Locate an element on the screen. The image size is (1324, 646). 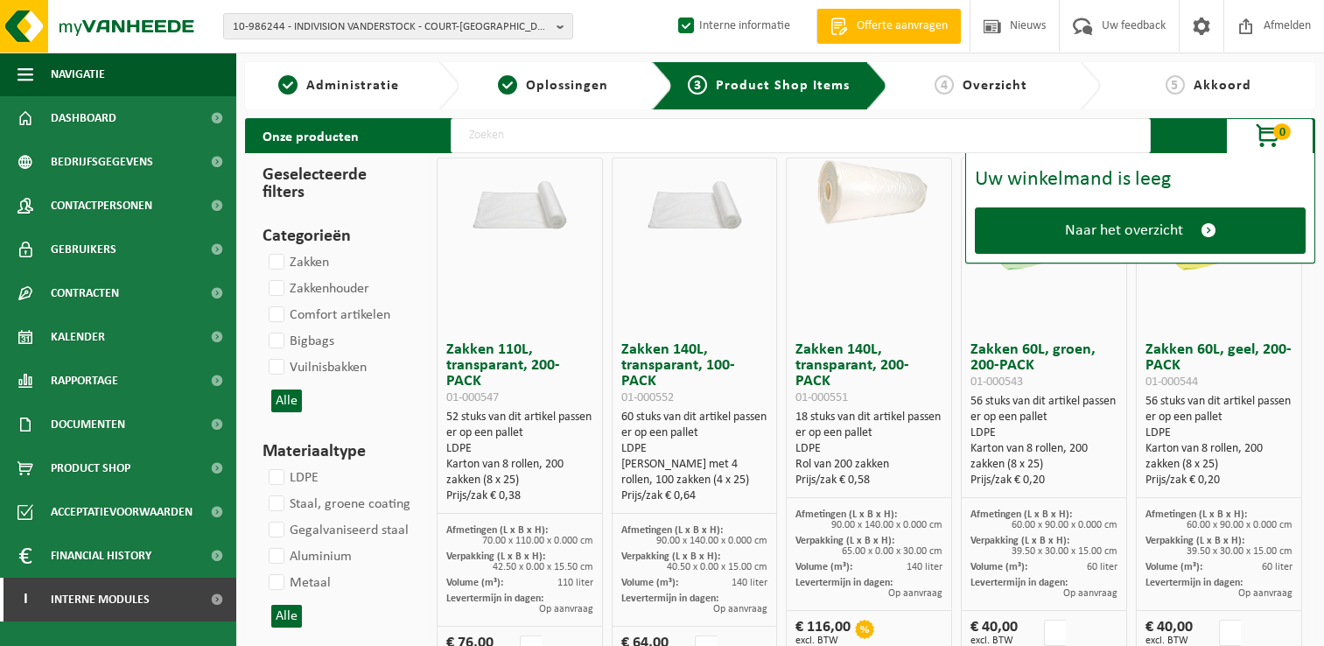
span: 0 is located at coordinates (1282, 131).